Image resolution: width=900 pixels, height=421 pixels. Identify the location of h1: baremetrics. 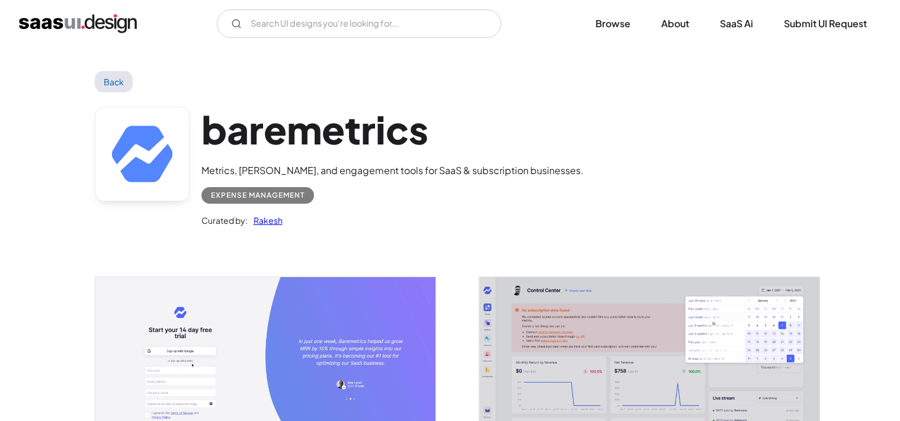
(392, 129).